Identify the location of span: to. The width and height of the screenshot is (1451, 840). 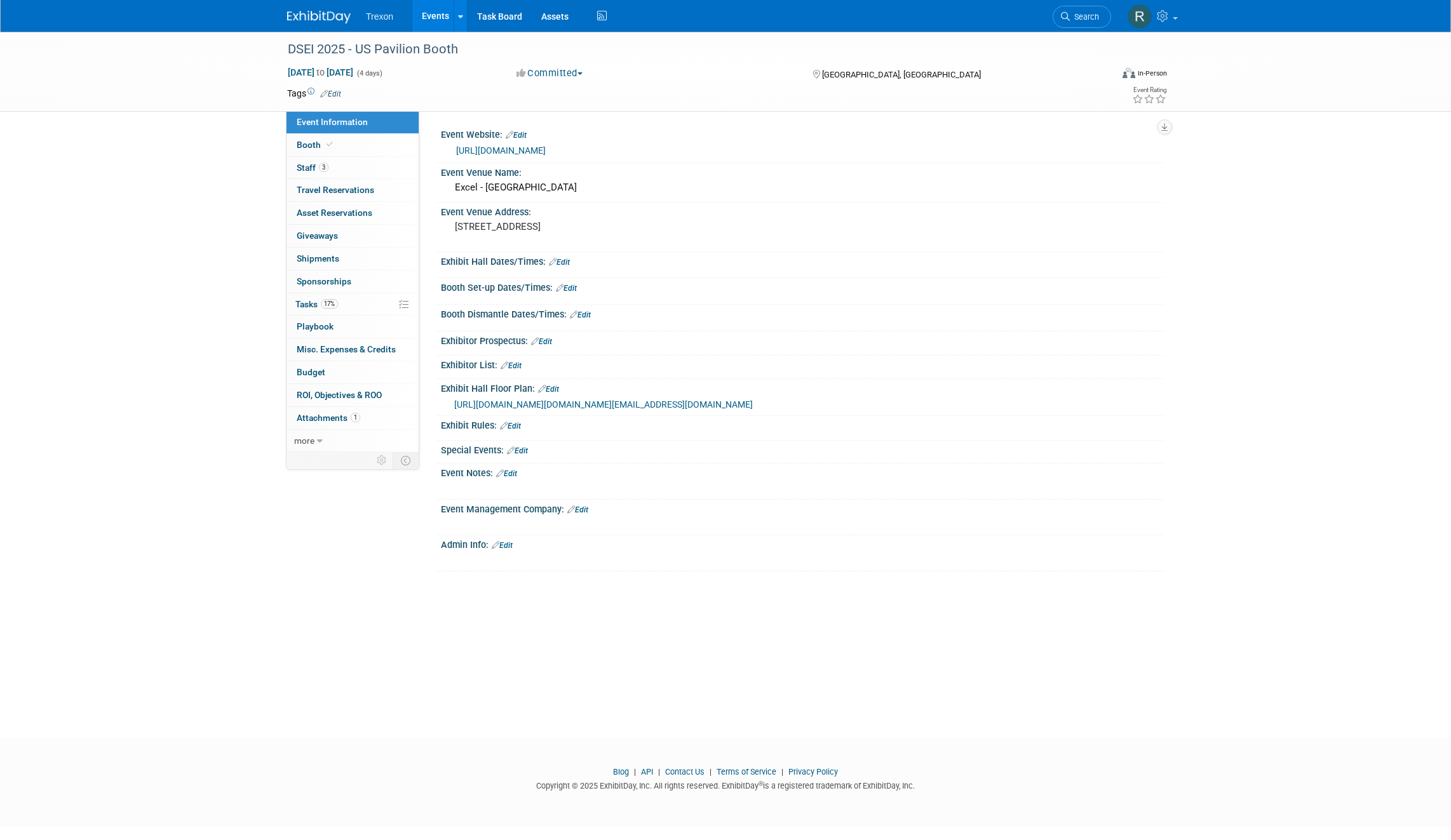
(320, 73).